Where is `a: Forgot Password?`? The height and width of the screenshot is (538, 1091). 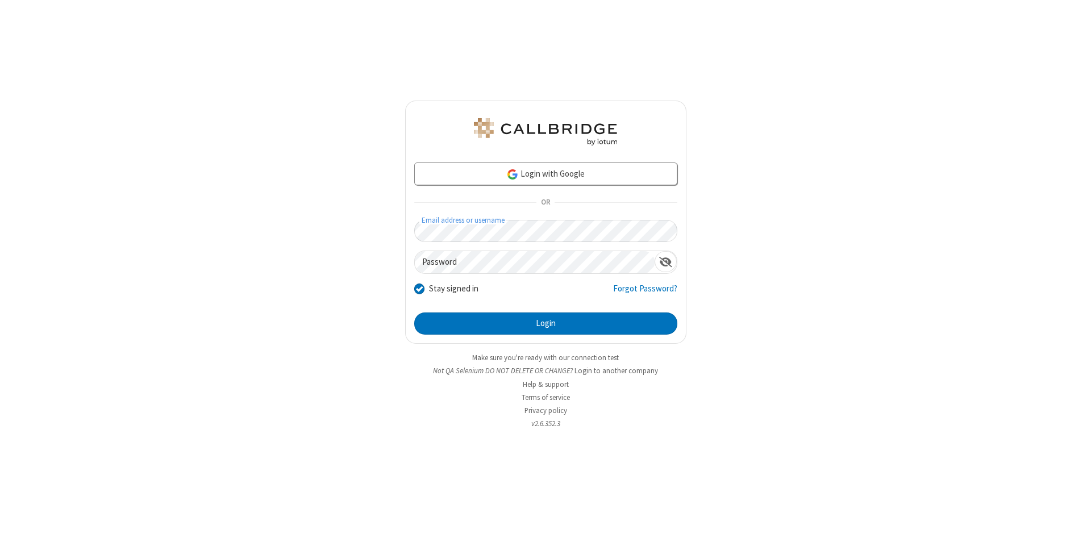
a: Forgot Password? is located at coordinates (645, 293).